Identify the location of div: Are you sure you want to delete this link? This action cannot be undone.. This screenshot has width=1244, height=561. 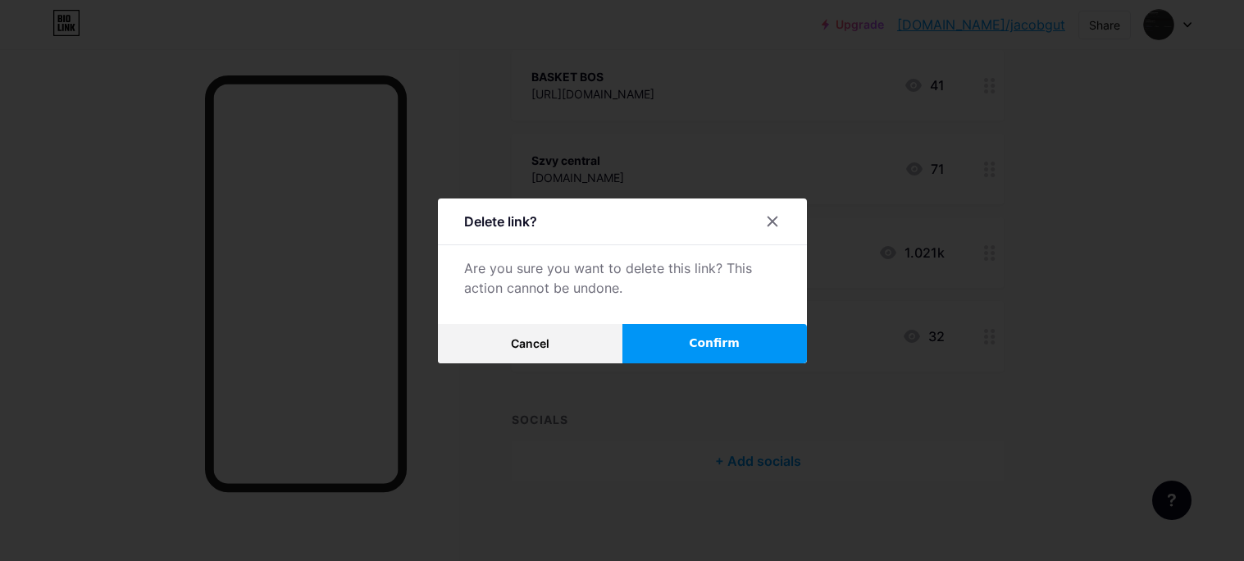
(623, 278).